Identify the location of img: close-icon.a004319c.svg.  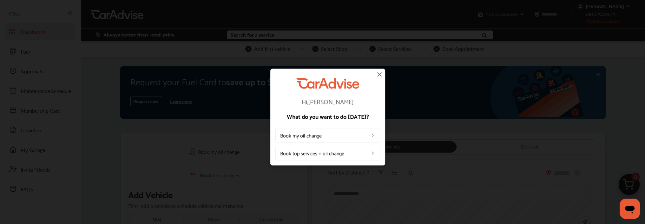
(380, 74).